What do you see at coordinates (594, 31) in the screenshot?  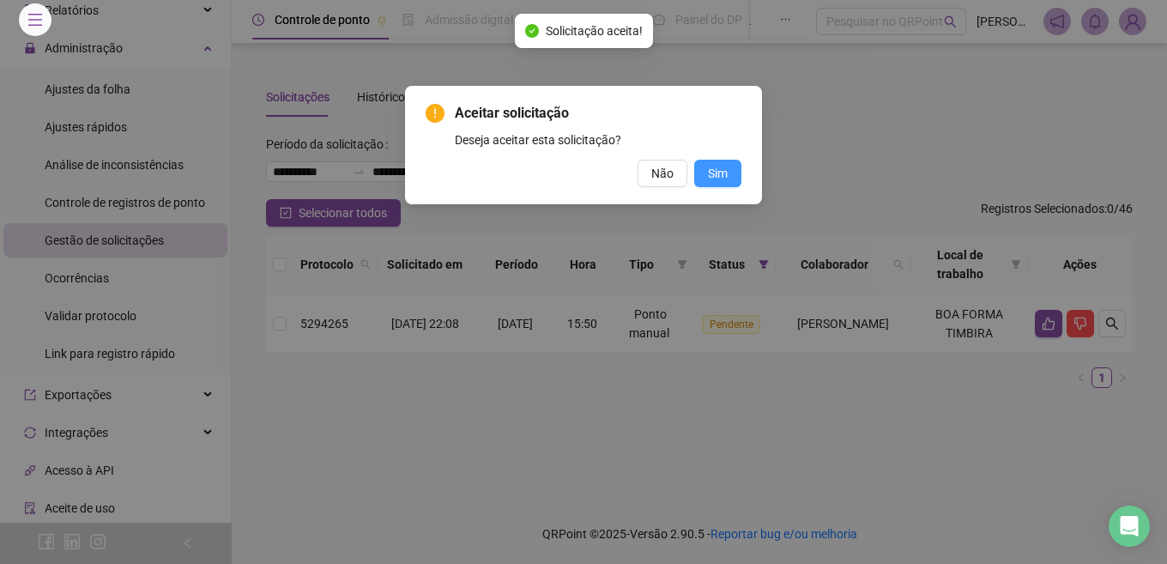 I see `span: Solicitação aceita!` at bounding box center [594, 31].